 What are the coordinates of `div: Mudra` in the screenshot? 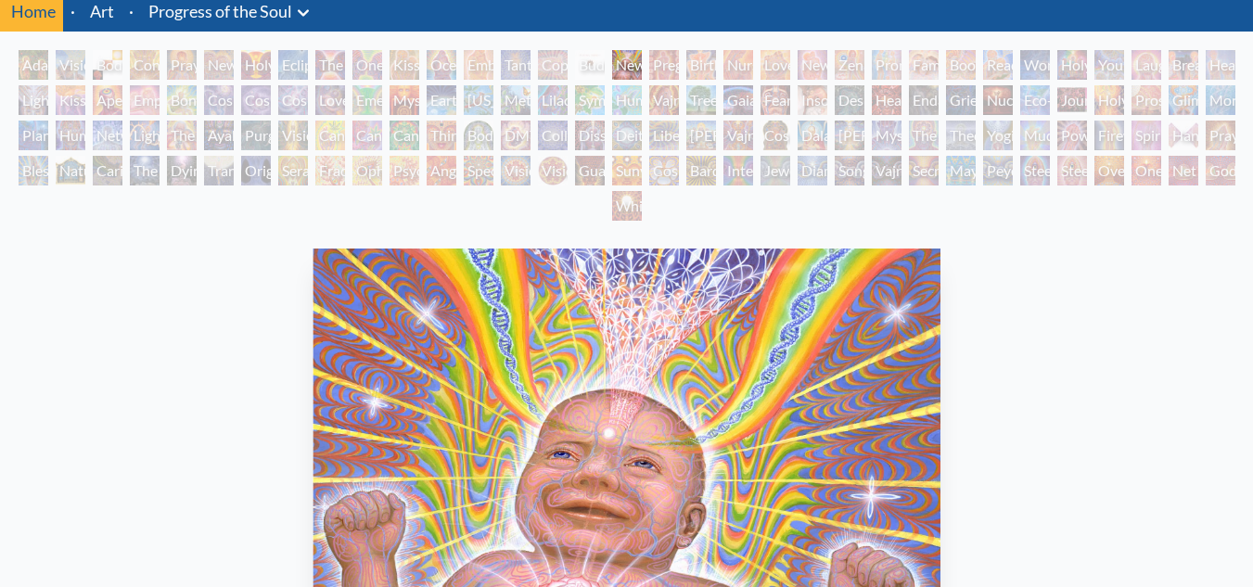 It's located at (1035, 135).